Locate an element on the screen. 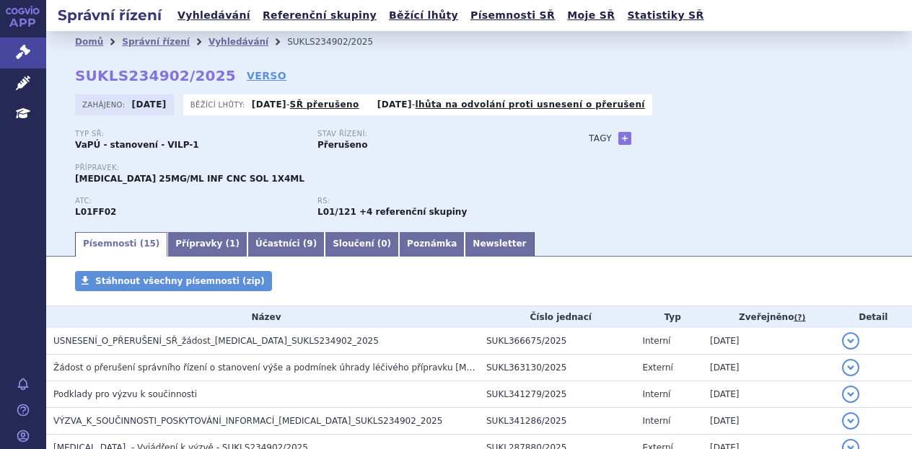 The width and height of the screenshot is (912, 449). td: SUKL341279/2025 is located at coordinates (557, 394).